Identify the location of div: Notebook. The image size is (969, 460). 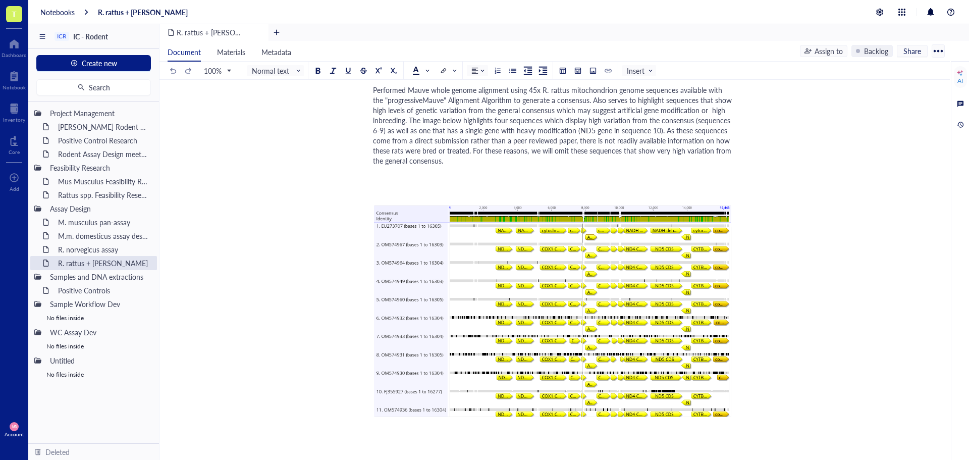
(14, 87).